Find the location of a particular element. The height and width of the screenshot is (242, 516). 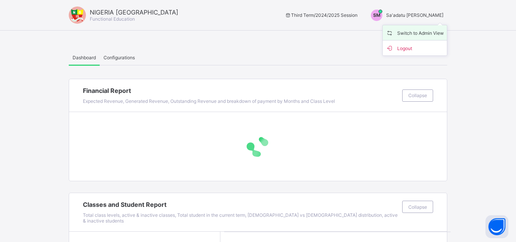

li: dropdown-list-item-buttom-1 is located at coordinates (415, 48).